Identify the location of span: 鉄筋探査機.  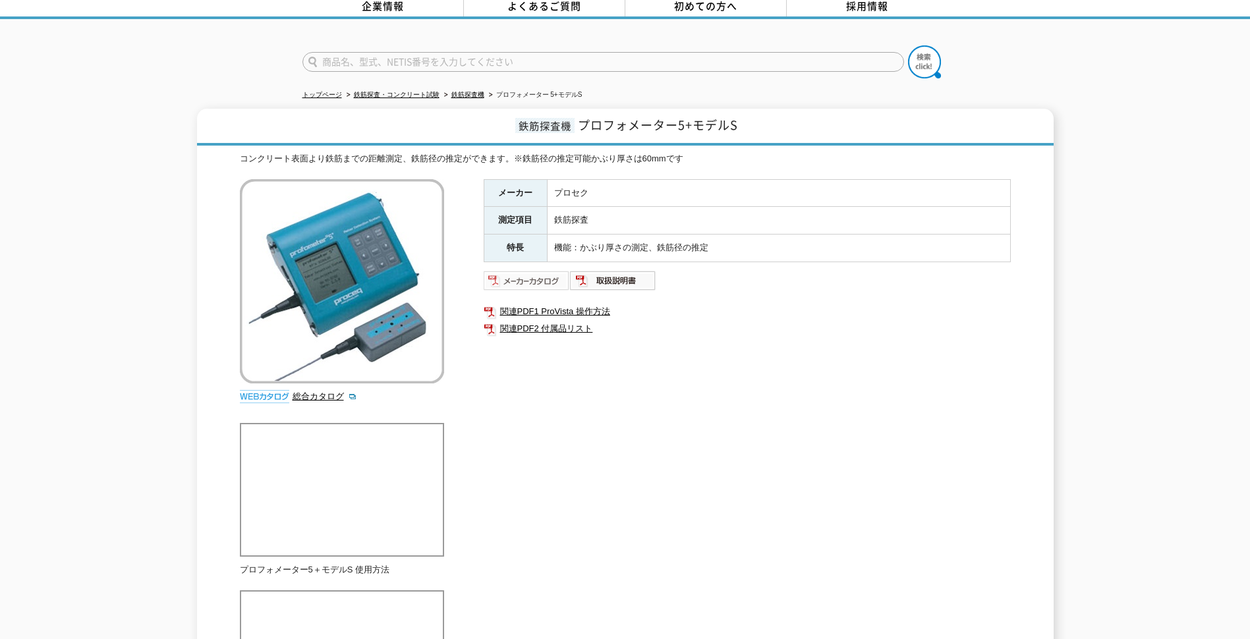
(545, 125).